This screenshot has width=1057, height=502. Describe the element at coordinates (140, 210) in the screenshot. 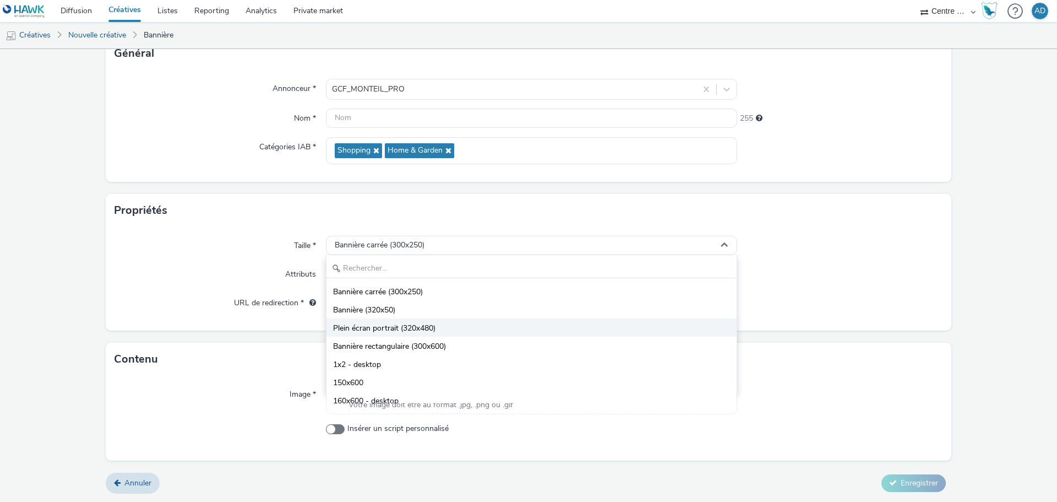

I see `h3: Propriétés` at that location.